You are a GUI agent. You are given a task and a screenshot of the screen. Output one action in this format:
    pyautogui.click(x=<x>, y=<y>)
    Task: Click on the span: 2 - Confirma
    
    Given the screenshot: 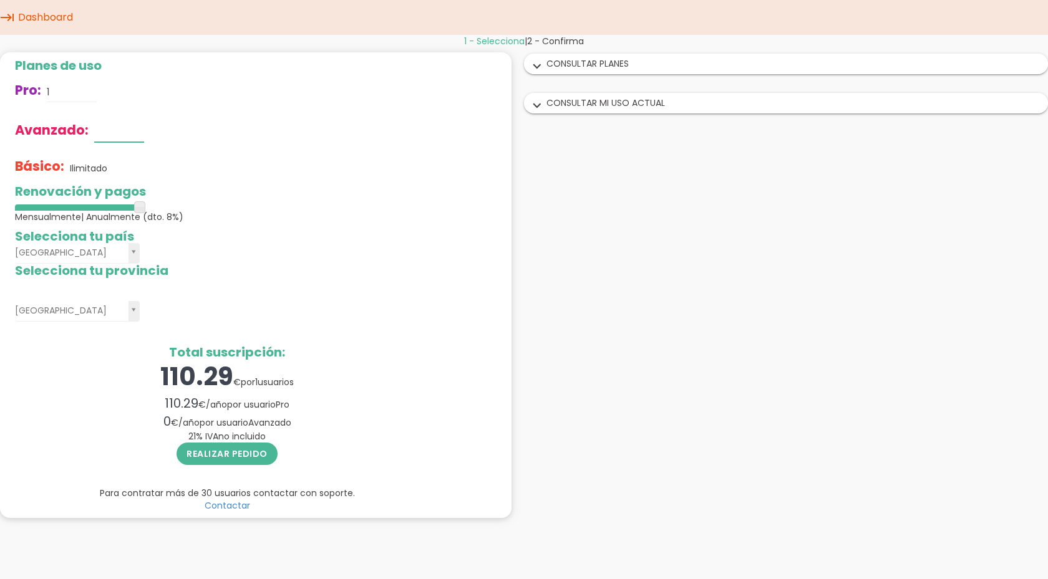 What is the action you would take?
    pyautogui.click(x=555, y=41)
    